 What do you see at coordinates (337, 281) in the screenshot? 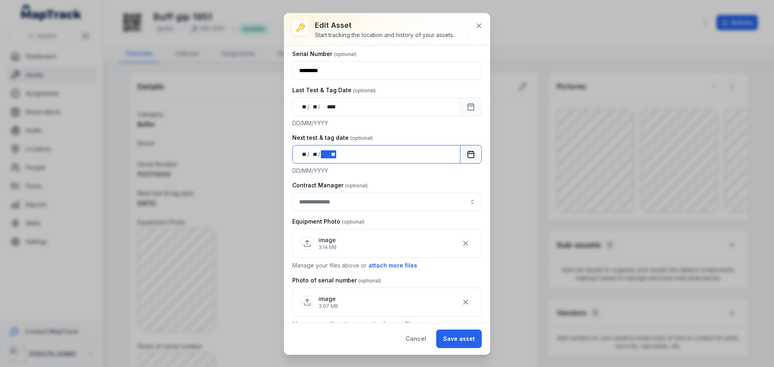
I see `label: Photo of serial number` at bounding box center [337, 281].